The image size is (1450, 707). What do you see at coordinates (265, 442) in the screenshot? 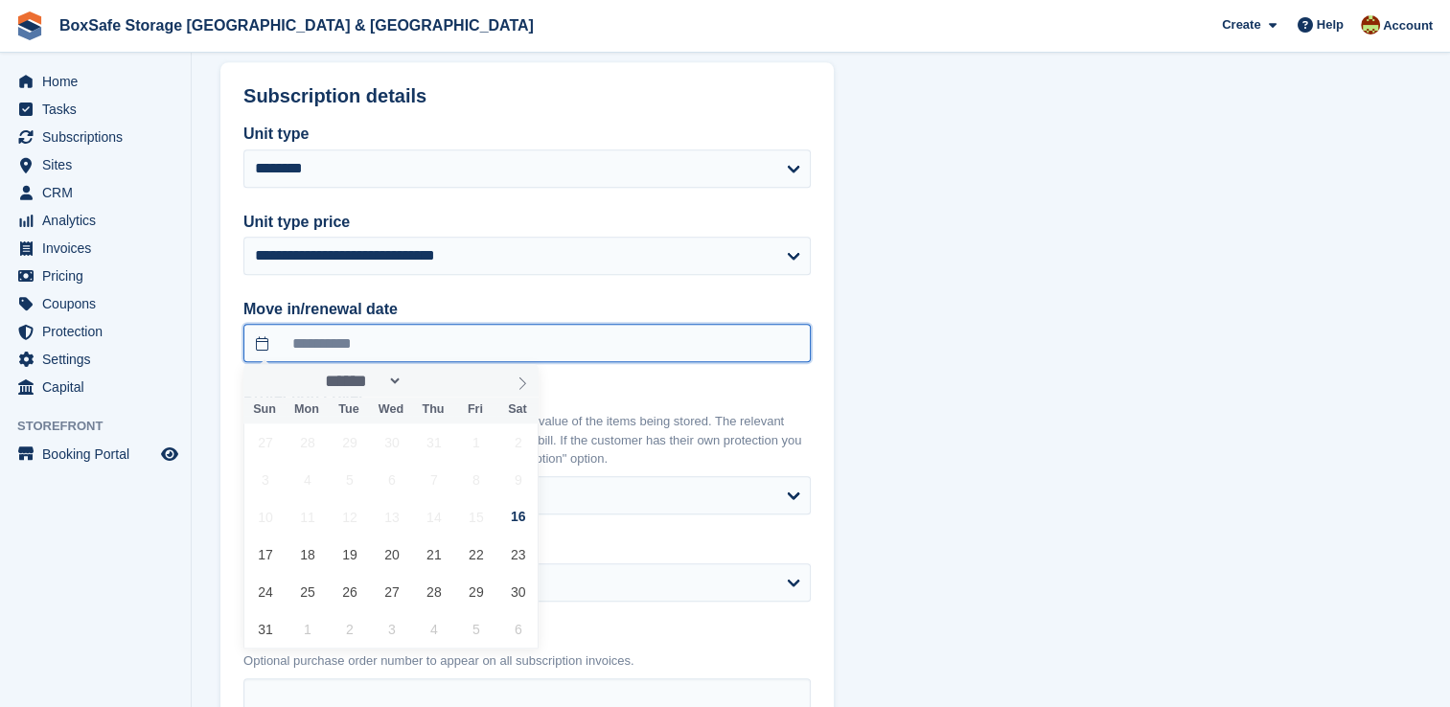
I see `span: July 27, 2025` at bounding box center [265, 442].